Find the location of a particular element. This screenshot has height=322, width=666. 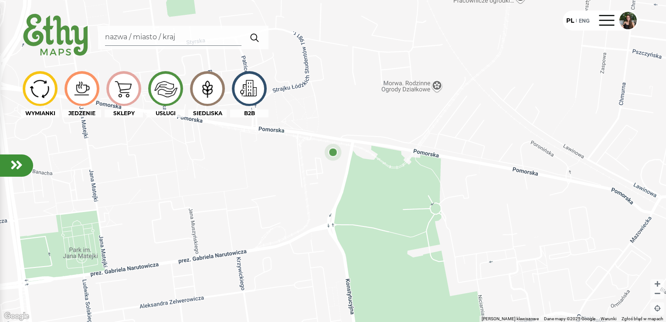

a: Zgłoś błąd w mapach is located at coordinates (642, 318).